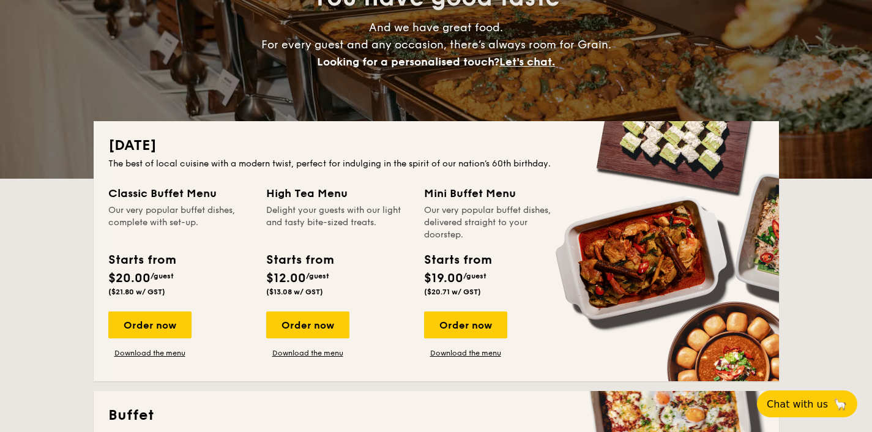 This screenshot has width=872, height=432. I want to click on span: $12.00, so click(286, 278).